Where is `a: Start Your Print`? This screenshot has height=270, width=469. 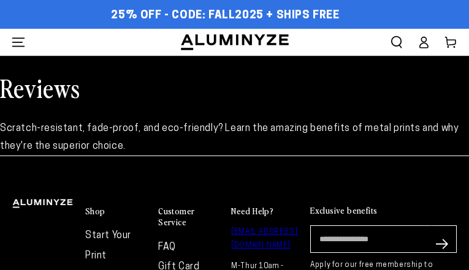
a: Start Your Print is located at coordinates (108, 246).